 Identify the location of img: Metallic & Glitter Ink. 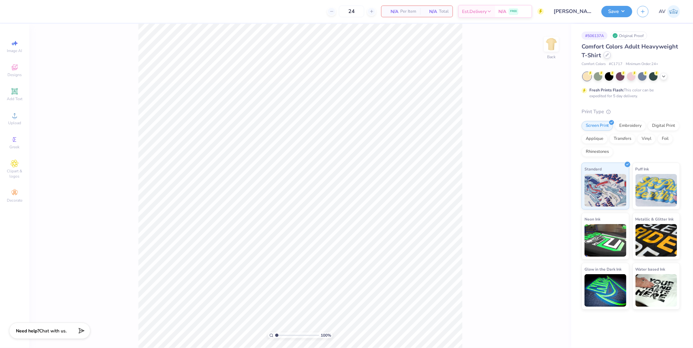
(657, 240).